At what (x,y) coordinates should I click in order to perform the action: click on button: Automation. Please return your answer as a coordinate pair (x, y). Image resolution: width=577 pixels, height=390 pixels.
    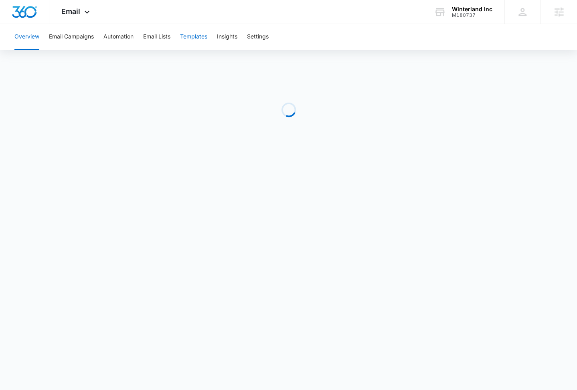
    Looking at the image, I should click on (118, 37).